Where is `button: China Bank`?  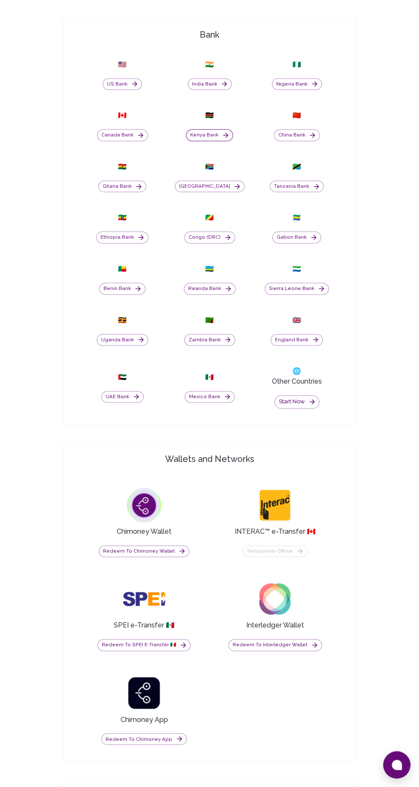 button: China Bank is located at coordinates (297, 135).